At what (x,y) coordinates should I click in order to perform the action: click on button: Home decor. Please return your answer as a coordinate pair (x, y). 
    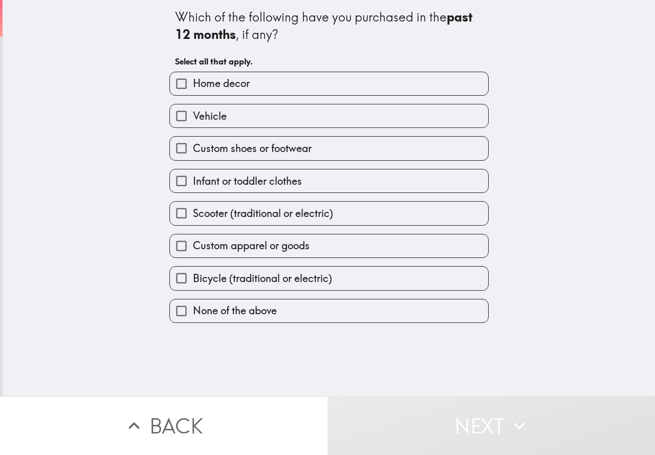
    Looking at the image, I should click on (329, 83).